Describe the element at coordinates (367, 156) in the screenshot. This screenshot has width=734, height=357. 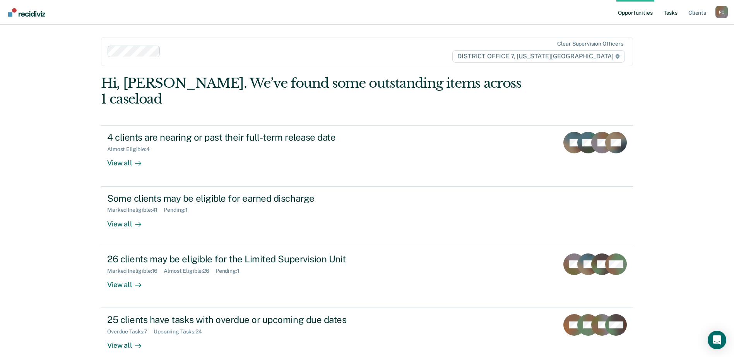
I see `a: 4 clients are nearing or past their full-term release dateAlmost Eligible:4View all` at that location.